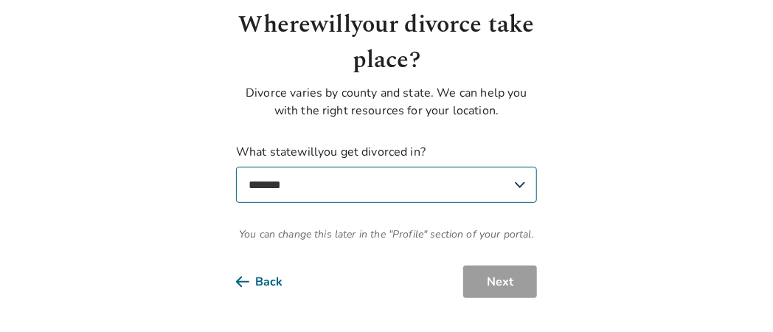  Describe the element at coordinates (500, 282) in the screenshot. I see `button: Next` at that location.